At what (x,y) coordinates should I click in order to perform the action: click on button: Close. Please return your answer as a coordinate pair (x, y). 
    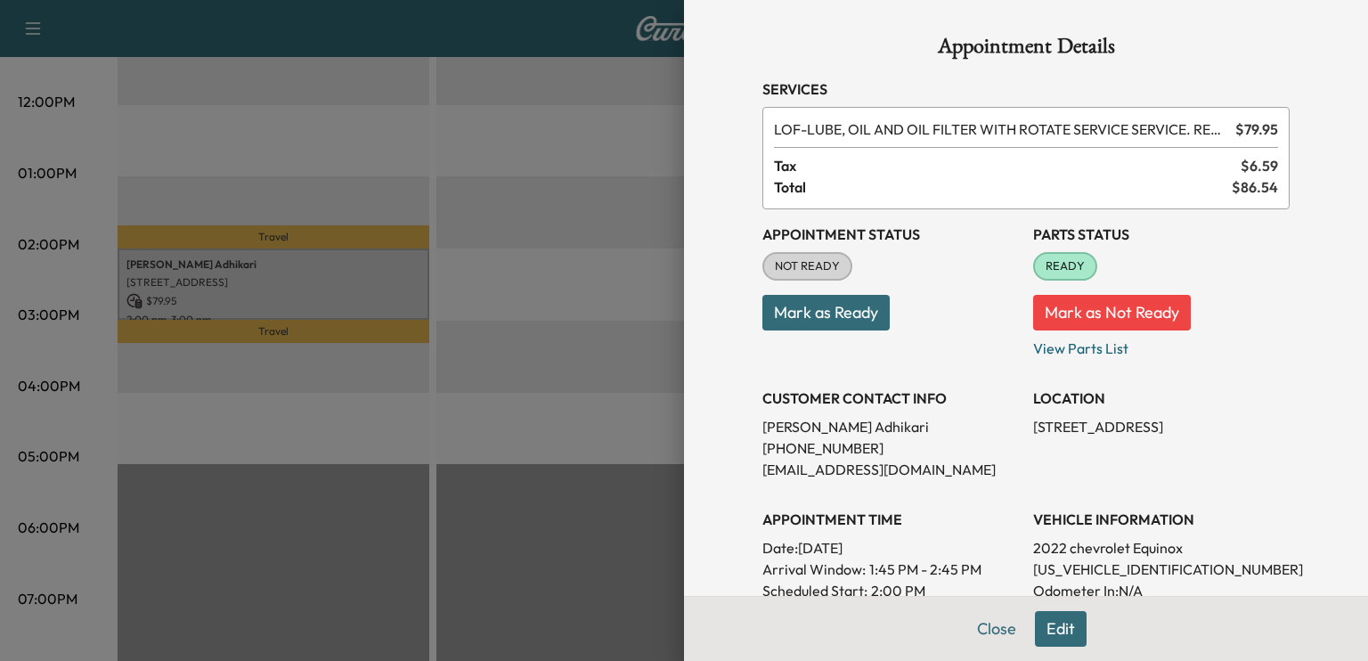
    Looking at the image, I should click on (997, 629).